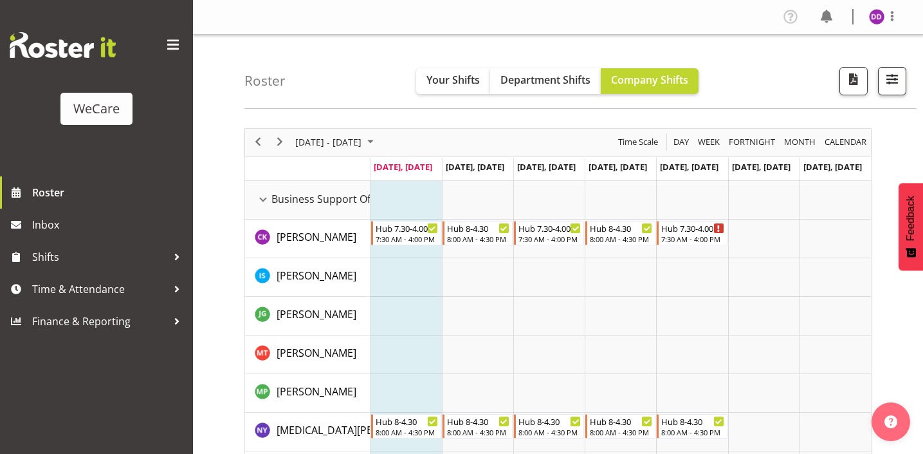  What do you see at coordinates (800, 142) in the screenshot?
I see `button: Timeline Month` at bounding box center [800, 142].